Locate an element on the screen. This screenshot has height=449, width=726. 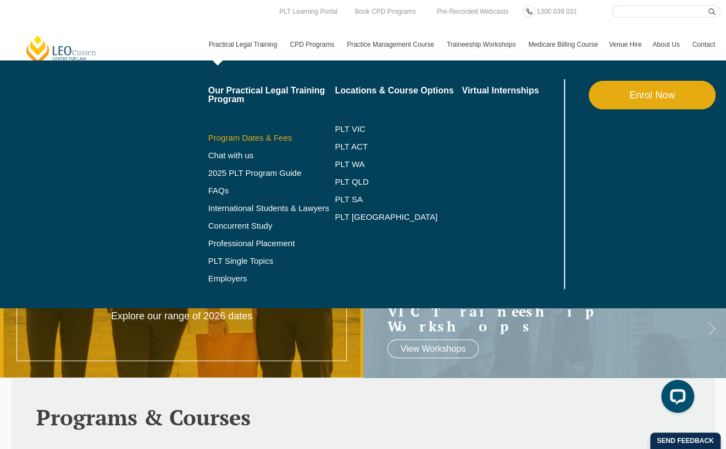
h2: VIC Traineeship Workshops is located at coordinates (534, 318).